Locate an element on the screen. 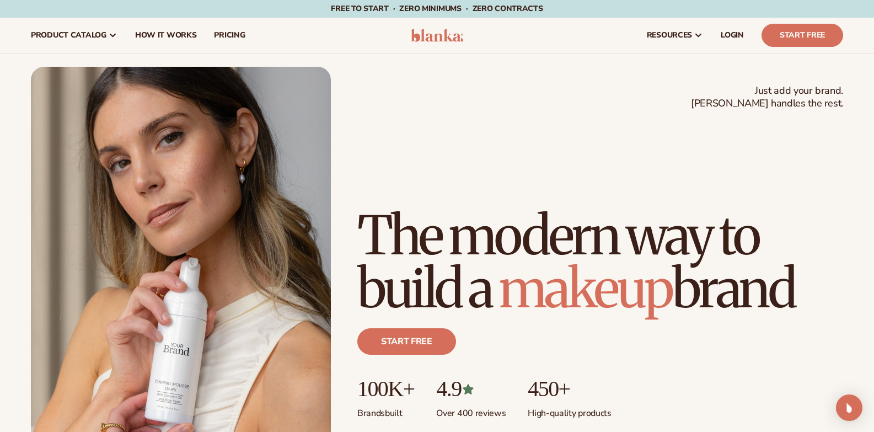  a: resources is located at coordinates (675, 35).